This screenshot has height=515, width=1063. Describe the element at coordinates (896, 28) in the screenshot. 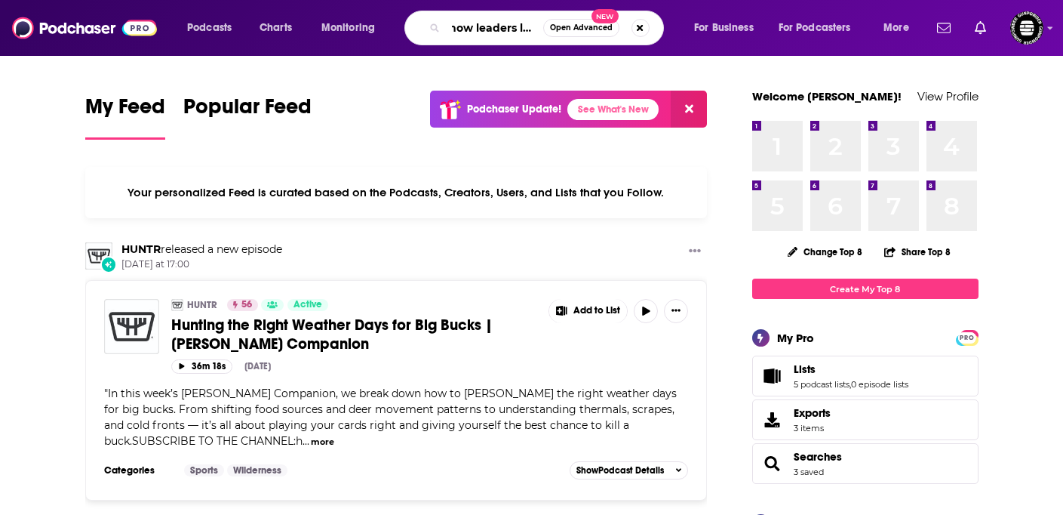

I see `span: More` at that location.